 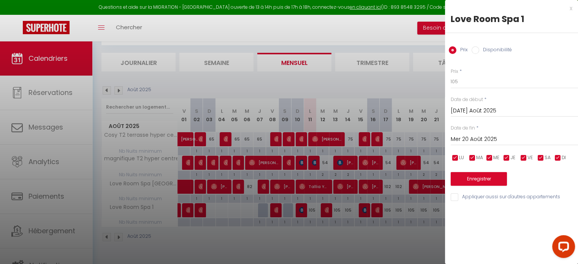 I want to click on span: JE, so click(x=513, y=158).